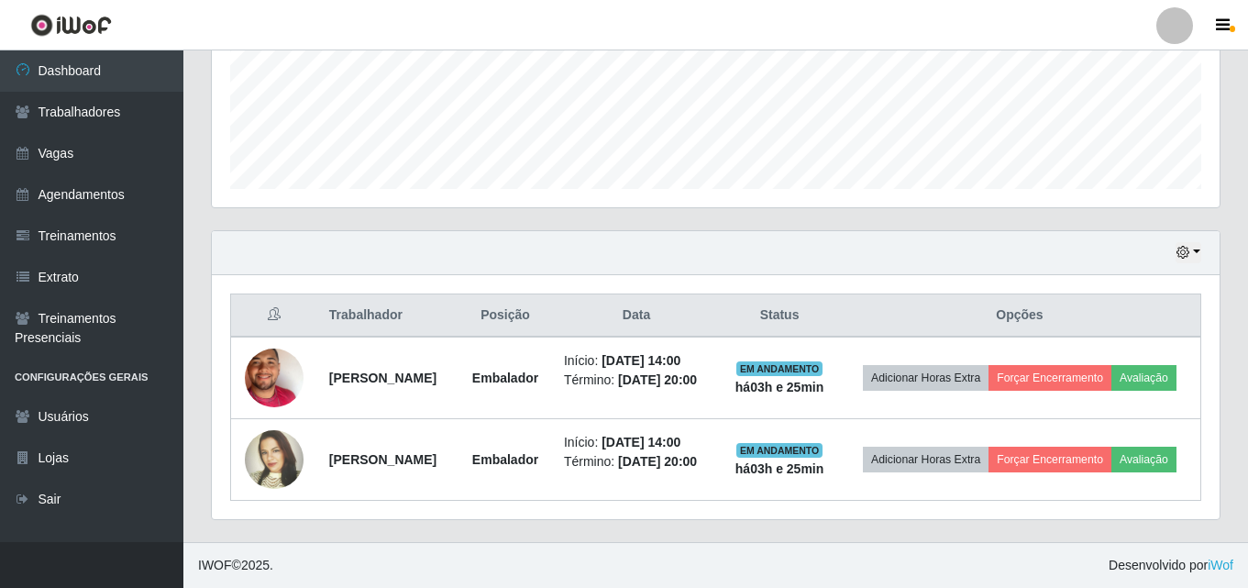 This screenshot has height=588, width=1248. I want to click on img: 1698948532439.jpeg, so click(274, 378).